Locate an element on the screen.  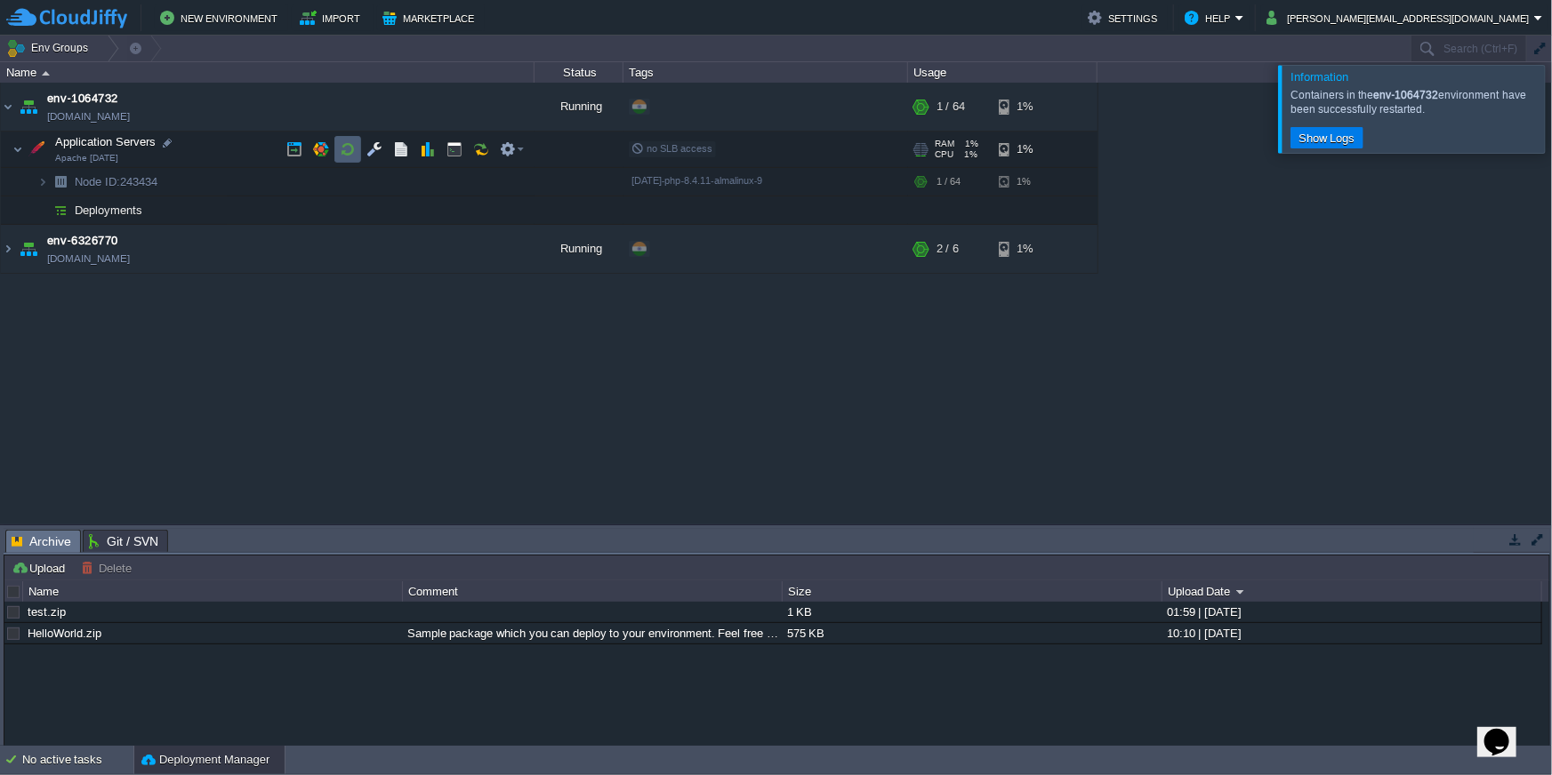
span: env-1064732 is located at coordinates (83, 99).